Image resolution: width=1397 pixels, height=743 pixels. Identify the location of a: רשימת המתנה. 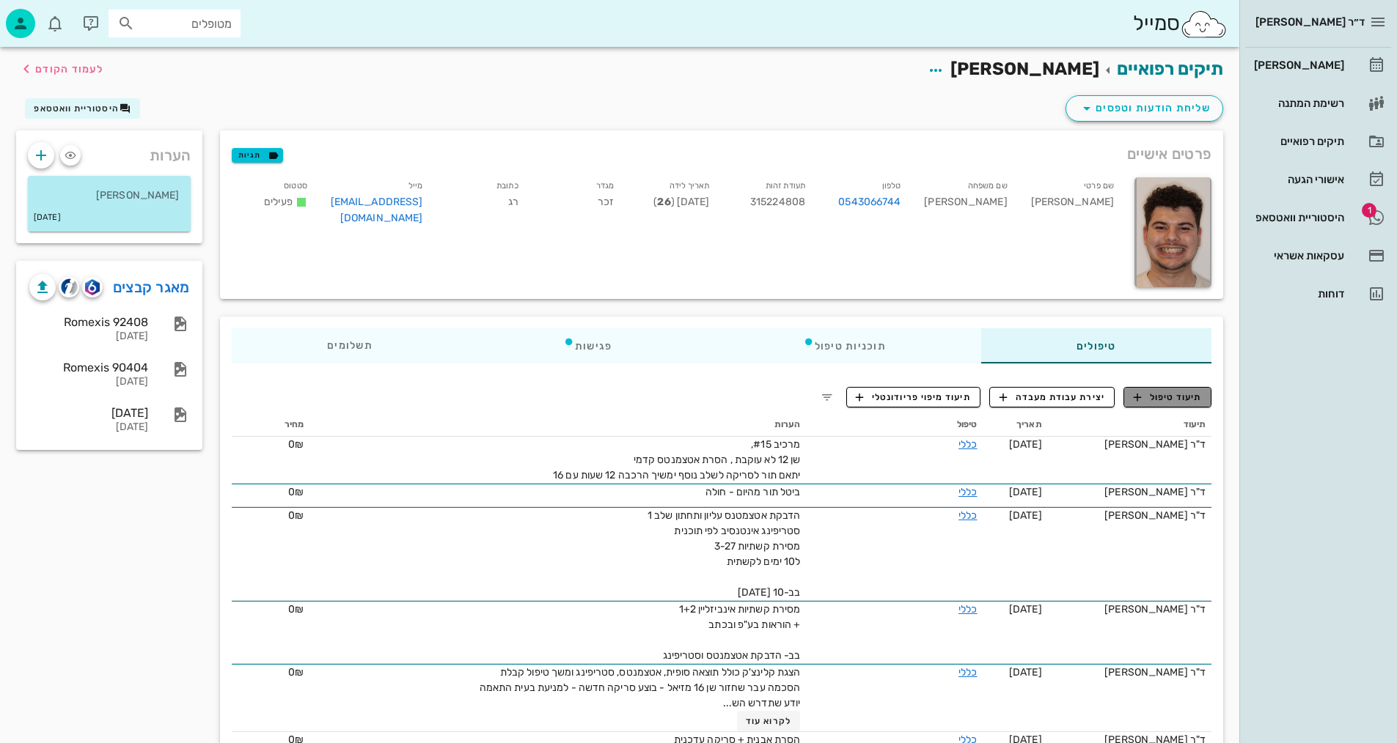
(1318, 103).